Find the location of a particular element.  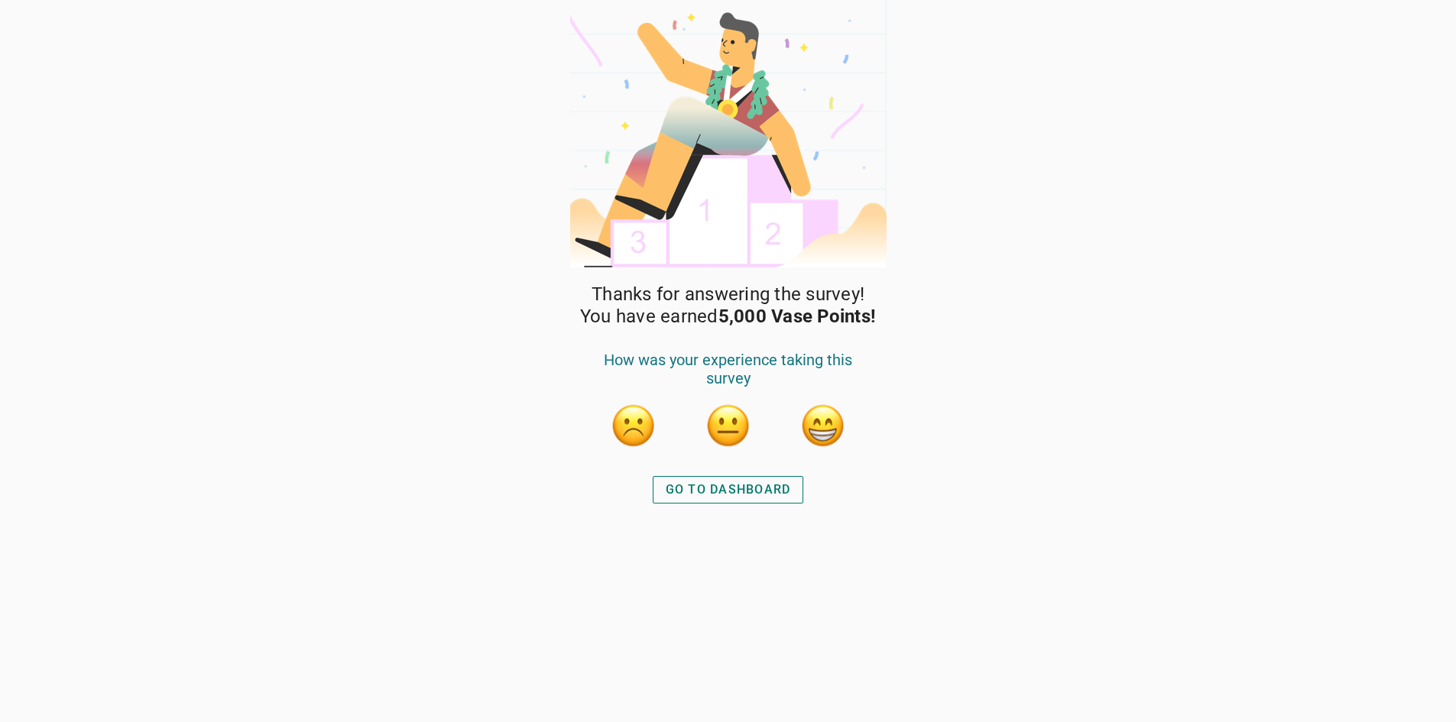

span: You have earned is located at coordinates (727, 316).